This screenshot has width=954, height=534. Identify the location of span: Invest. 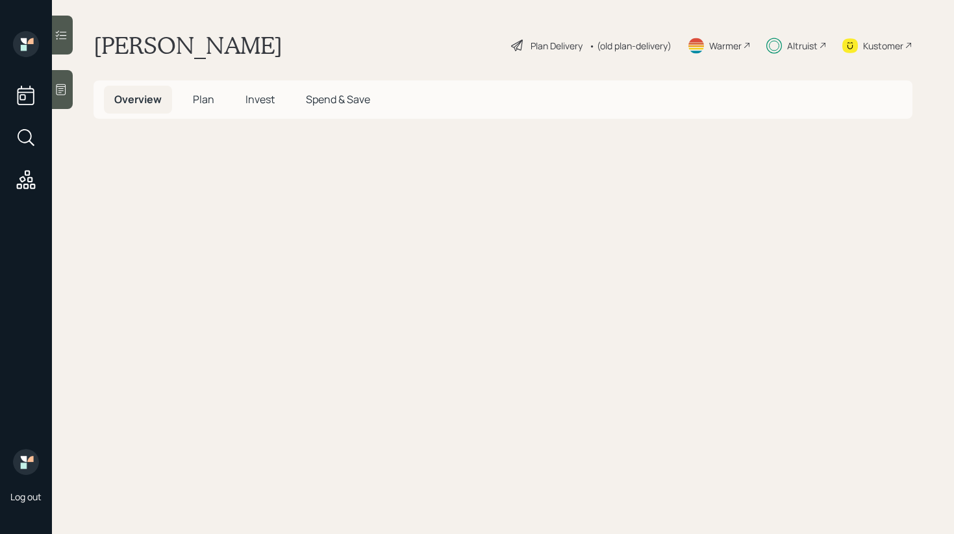
(260, 99).